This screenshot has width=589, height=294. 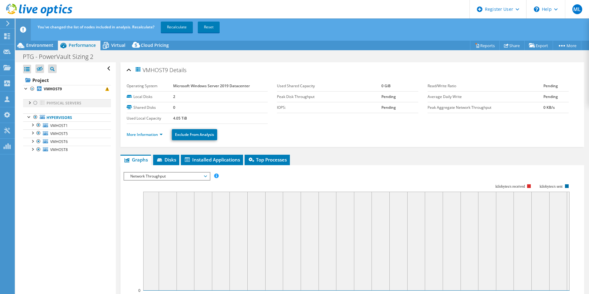 What do you see at coordinates (511, 187) in the screenshot?
I see `text: kilobytes/s received` at bounding box center [511, 187].